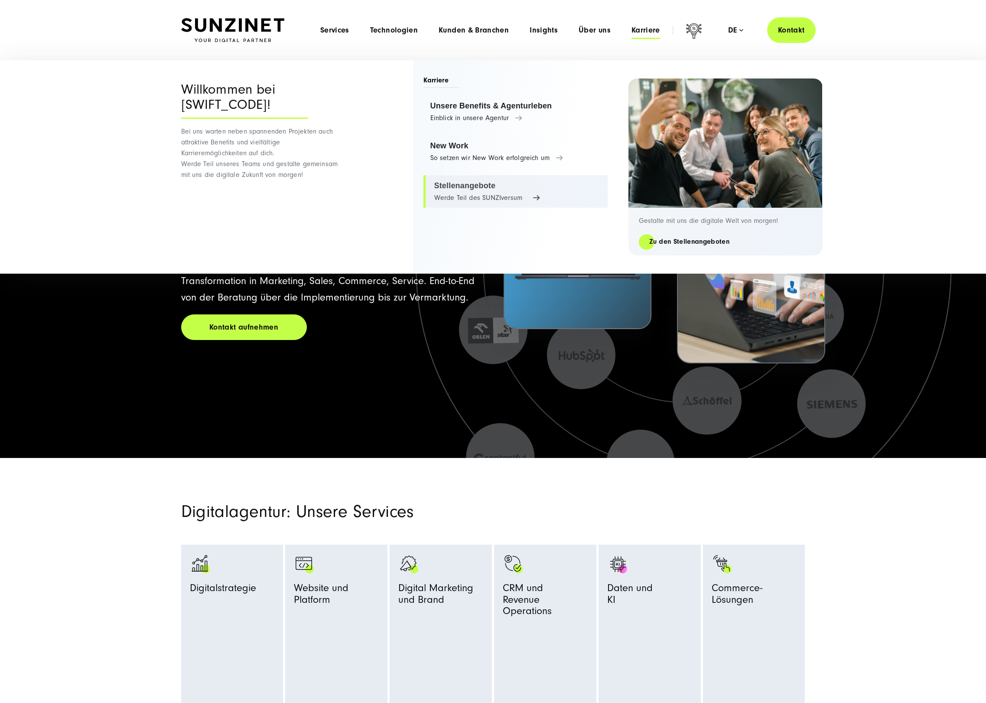 This screenshot has height=703, width=986. Describe the element at coordinates (754, 596) in the screenshot. I see `span: Commerce-Lösungen` at that location.